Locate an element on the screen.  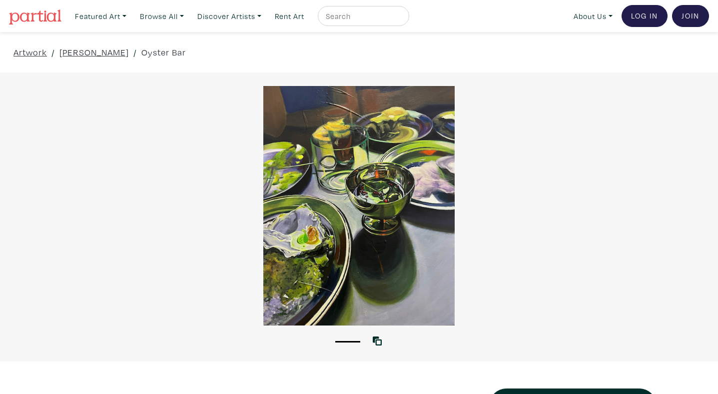
a: Browse All is located at coordinates (162, 16).